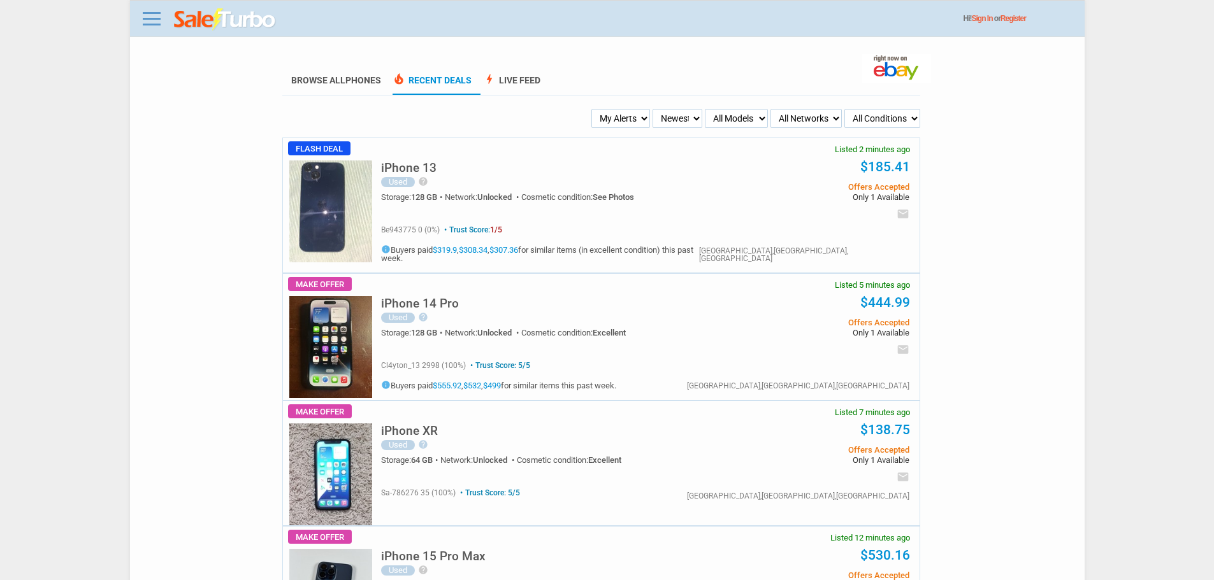 The image size is (1214, 580). I want to click on a: iPhone XR, so click(409, 432).